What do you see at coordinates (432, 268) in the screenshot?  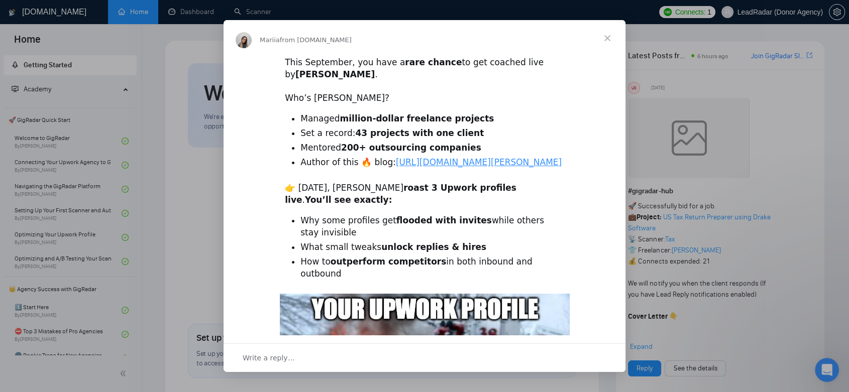 I see `li: How to in both inbound and outbound` at bounding box center [432, 268].